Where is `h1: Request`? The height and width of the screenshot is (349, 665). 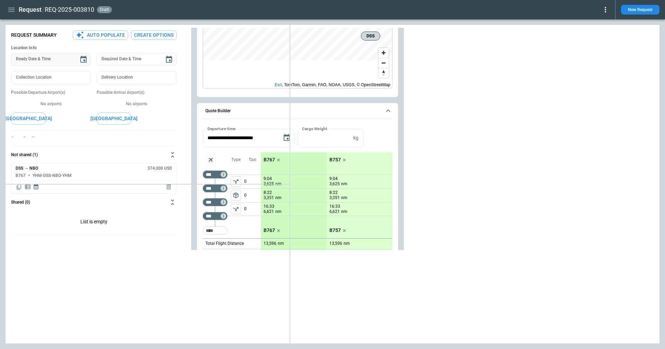
h1: Request is located at coordinates (30, 10).